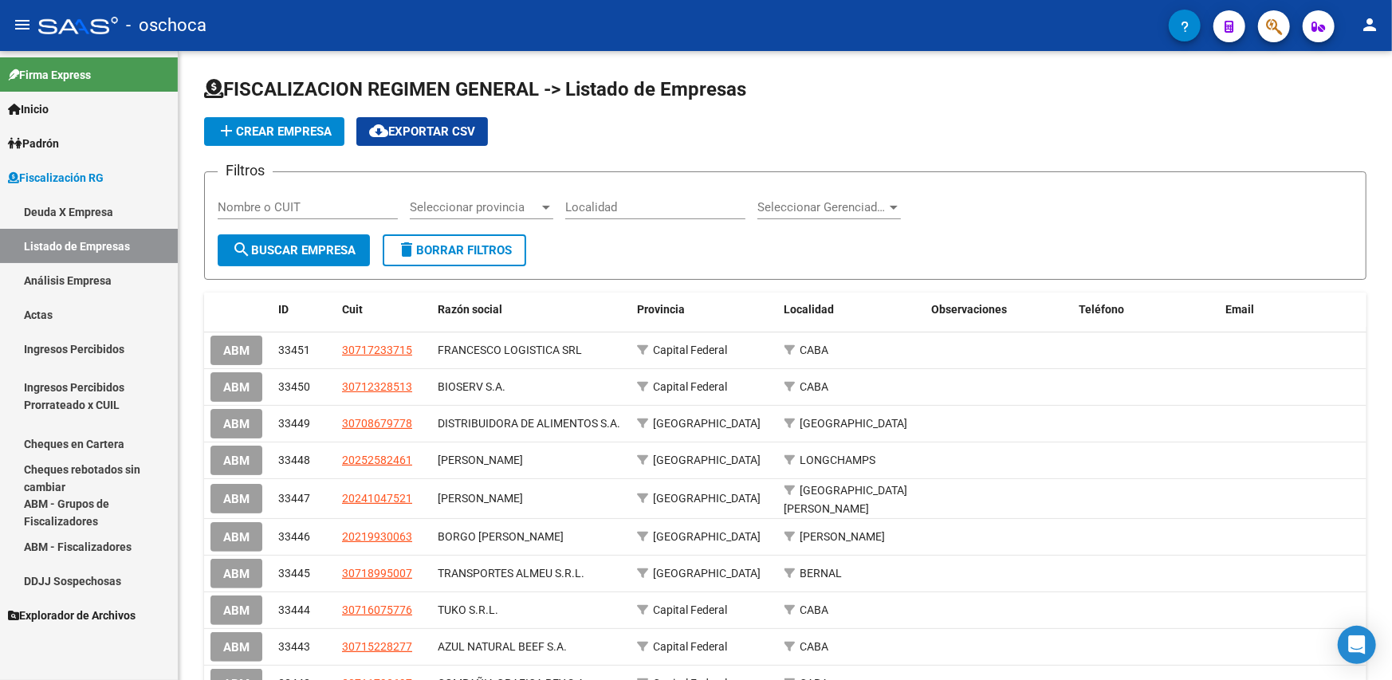 The height and width of the screenshot is (680, 1392). I want to click on span: 20252582461, so click(377, 460).